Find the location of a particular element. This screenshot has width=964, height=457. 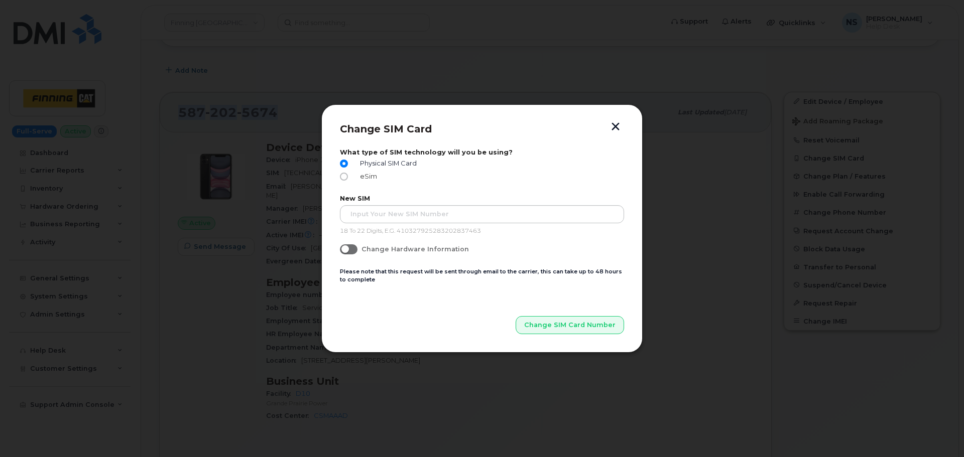

input: Physical SIM Card is located at coordinates (344, 164).